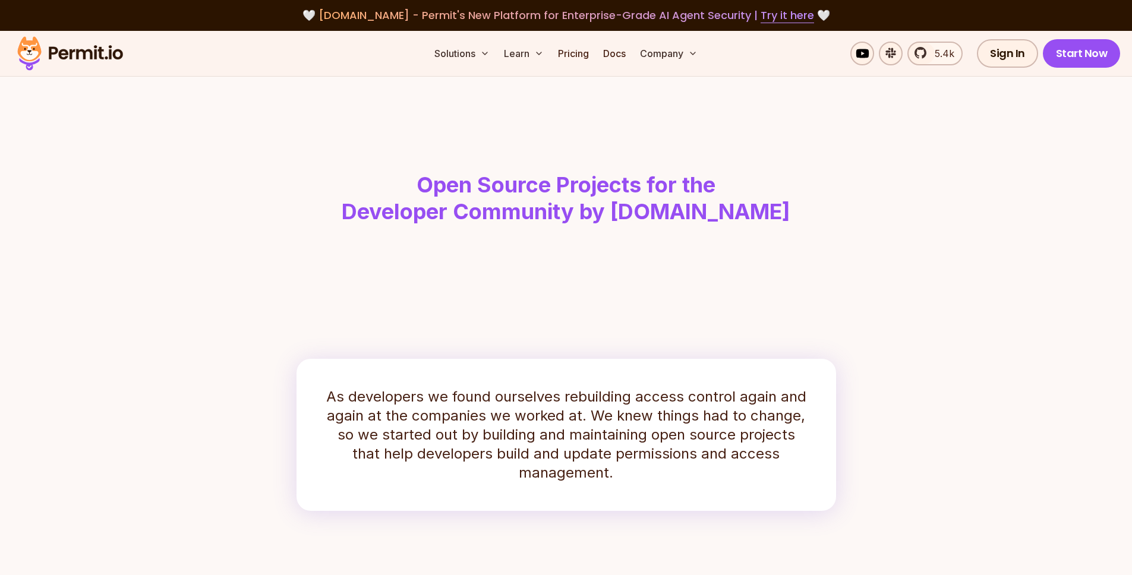  I want to click on button: Solutions, so click(462, 53).